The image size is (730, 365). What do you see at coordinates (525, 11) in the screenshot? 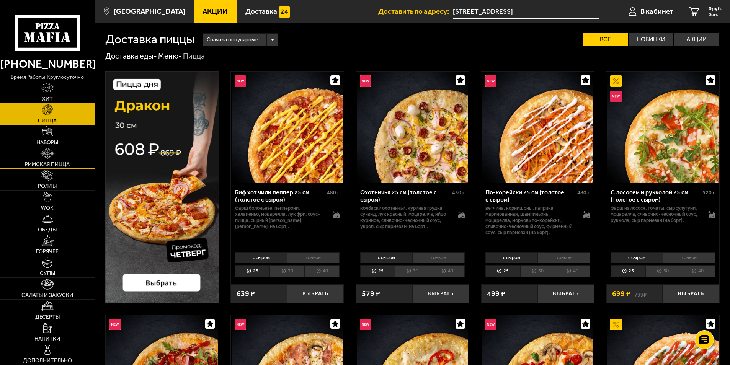
I see `span: Среднерогатская улица, 9` at bounding box center [525, 11].